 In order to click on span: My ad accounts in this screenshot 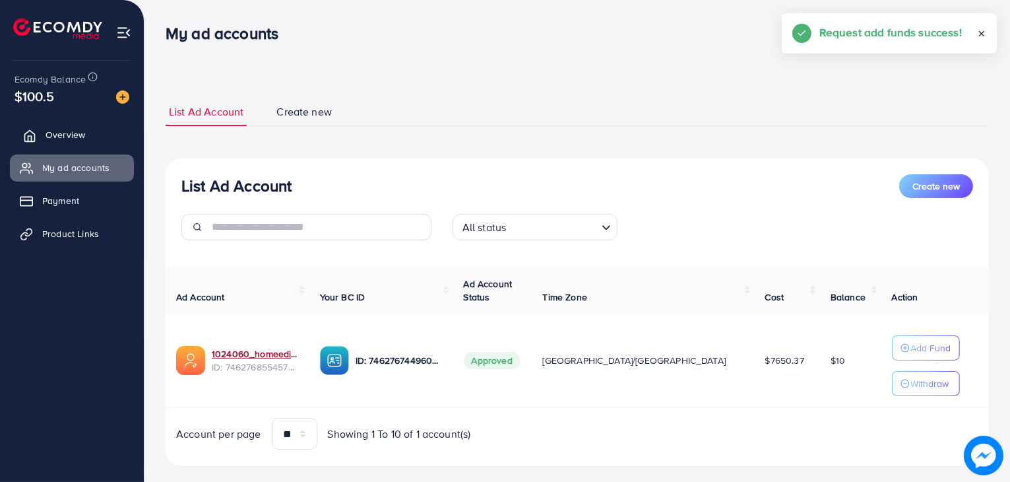, I will do `click(76, 168)`.